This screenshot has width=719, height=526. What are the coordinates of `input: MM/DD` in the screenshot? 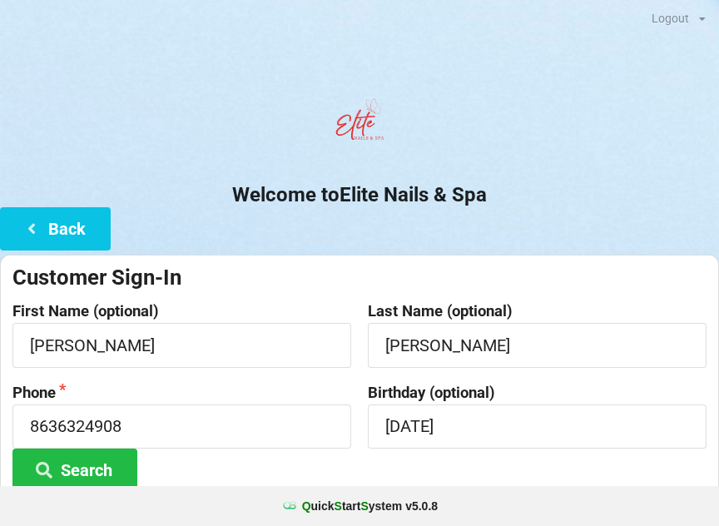 It's located at (537, 426).